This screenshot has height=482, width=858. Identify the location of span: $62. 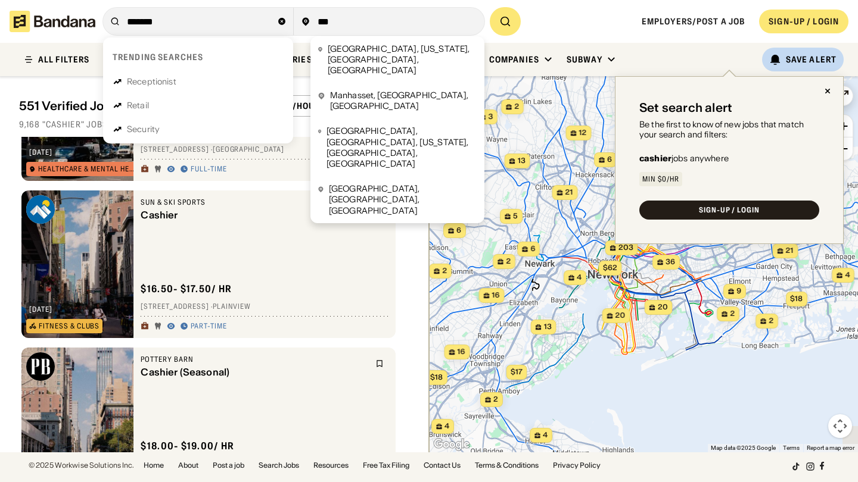
(610, 267).